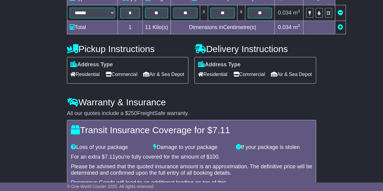  Describe the element at coordinates (192, 157) in the screenshot. I see `div: For an extra $ you're fully covered for the amount of $ .` at that location.